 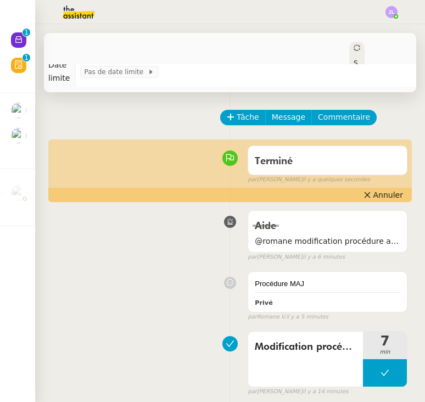 What do you see at coordinates (327, 241) in the screenshot?
I see `span: @romane modification procédure appels entrant : voir surligné en jaune` at bounding box center [327, 241].